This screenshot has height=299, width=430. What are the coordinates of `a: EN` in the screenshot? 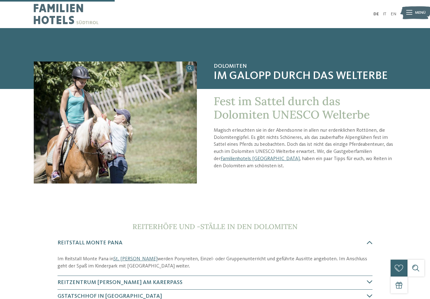 It's located at (393, 14).